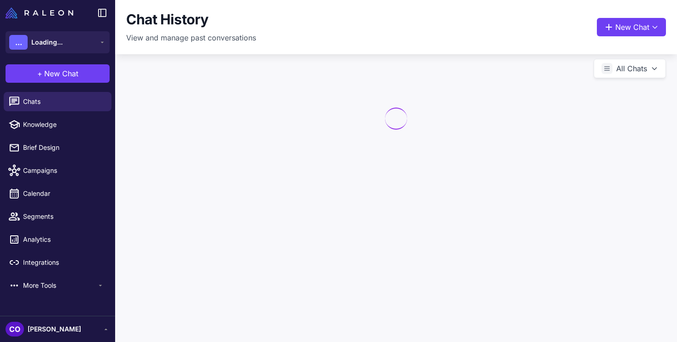 The width and height of the screenshot is (677, 342). I want to click on span: Calendar, so click(64, 194).